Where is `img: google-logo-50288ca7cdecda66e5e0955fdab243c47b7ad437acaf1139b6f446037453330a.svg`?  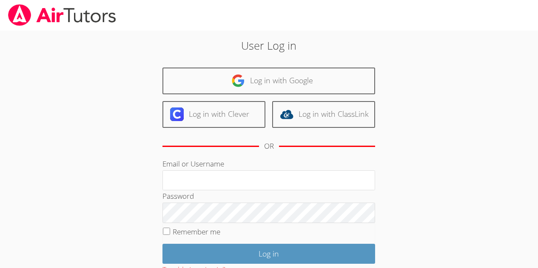
img: google-logo-50288ca7cdecda66e5e0955fdab243c47b7ad437acaf1139b6f446037453330a.svg is located at coordinates (238, 81).